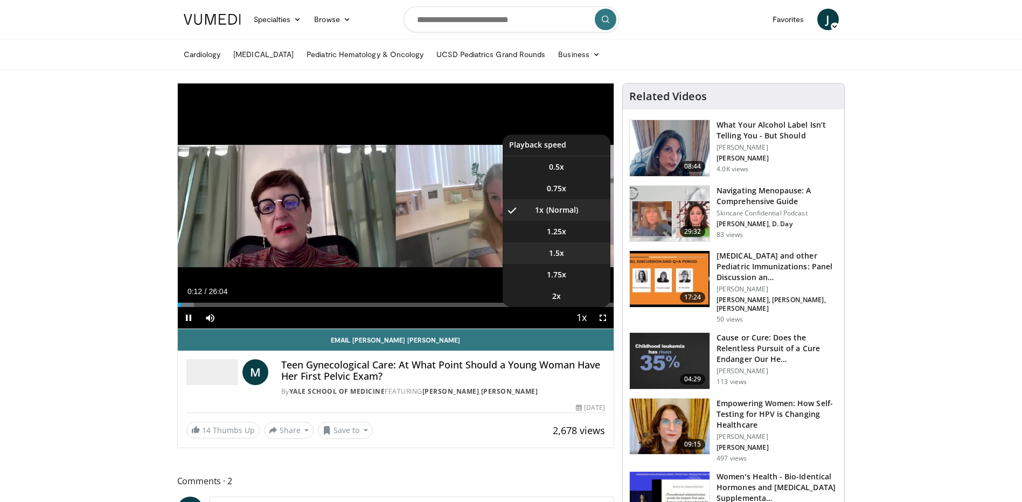  I want to click on img: 3c46fb29-c319-40f0-ac3f-21a5db39118c.png.150x105_q85_crop-smart_upscale.png, so click(670, 148).